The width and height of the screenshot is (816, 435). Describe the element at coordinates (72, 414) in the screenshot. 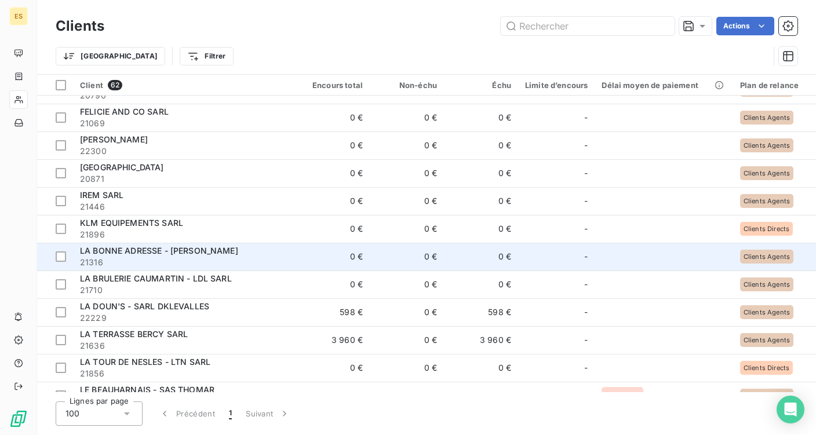

I see `span: 100` at that location.